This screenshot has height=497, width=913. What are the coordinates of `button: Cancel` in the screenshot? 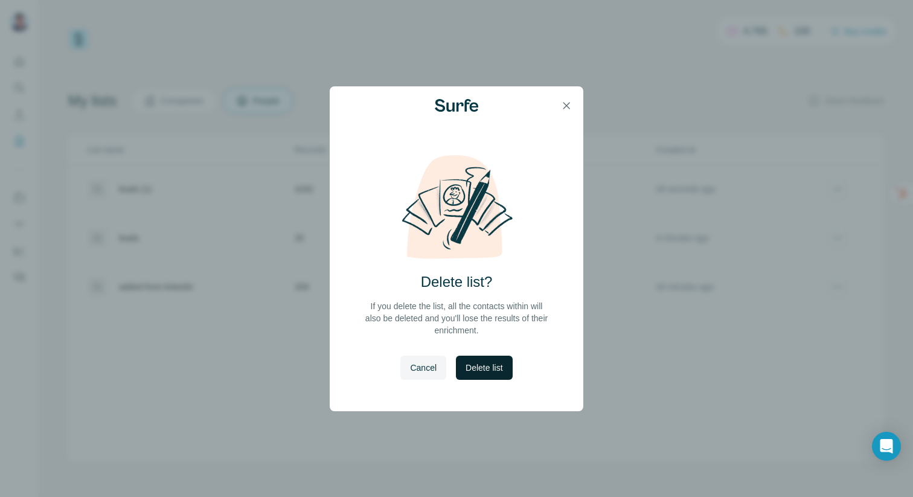 It's located at (423, 368).